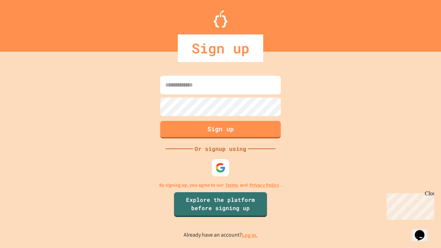 This screenshot has height=248, width=441. I want to click on a: Terms, so click(232, 185).